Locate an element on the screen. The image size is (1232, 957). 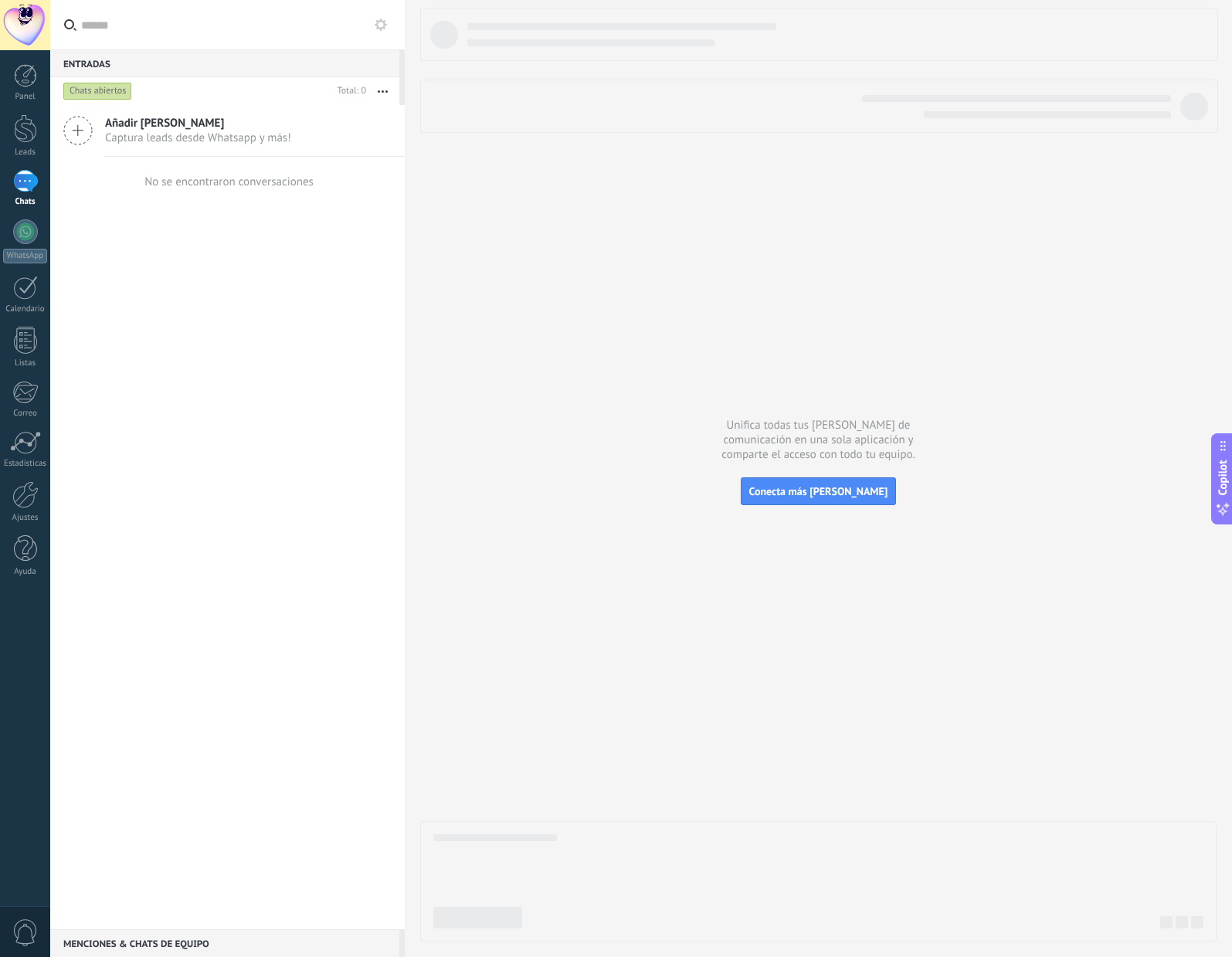
div: Panel is located at coordinates (25, 97).